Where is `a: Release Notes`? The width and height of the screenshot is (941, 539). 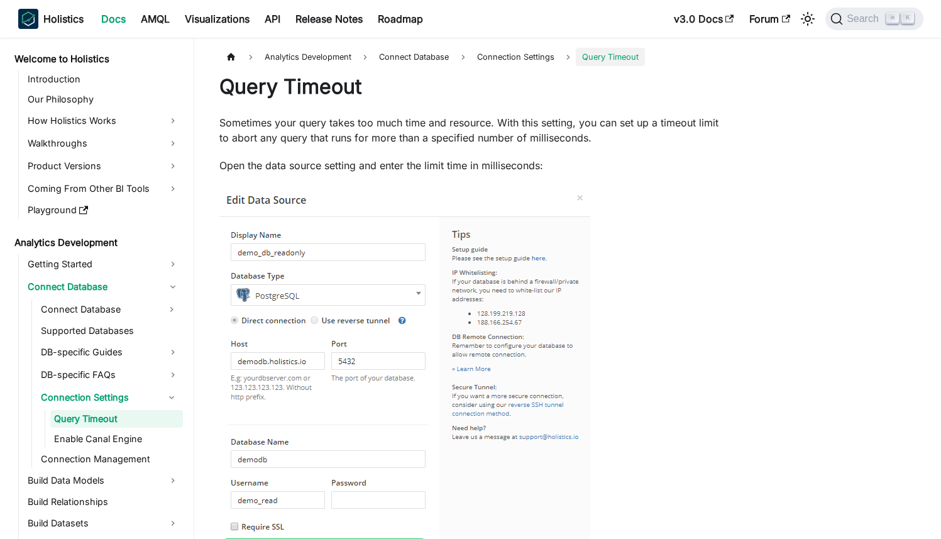 a: Release Notes is located at coordinates (329, 19).